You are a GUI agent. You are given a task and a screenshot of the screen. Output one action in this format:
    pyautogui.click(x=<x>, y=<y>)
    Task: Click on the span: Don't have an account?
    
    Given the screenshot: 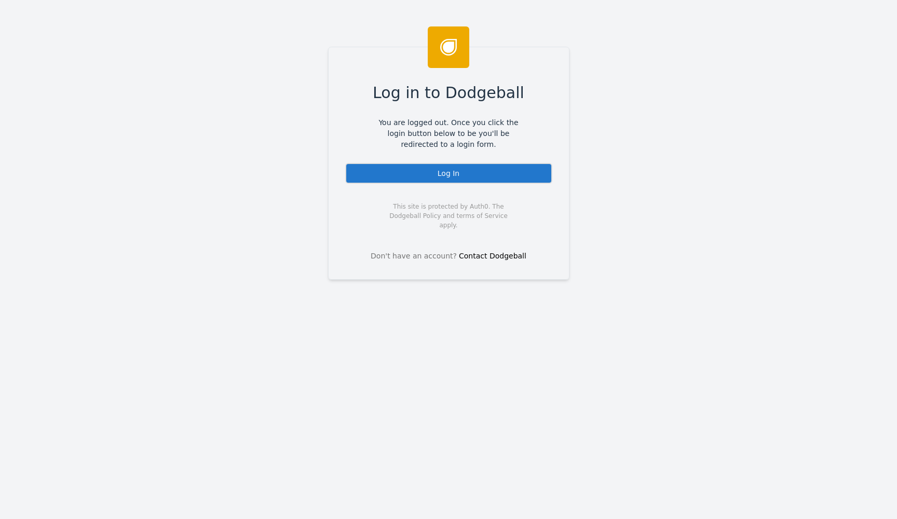 What is the action you would take?
    pyautogui.click(x=414, y=256)
    